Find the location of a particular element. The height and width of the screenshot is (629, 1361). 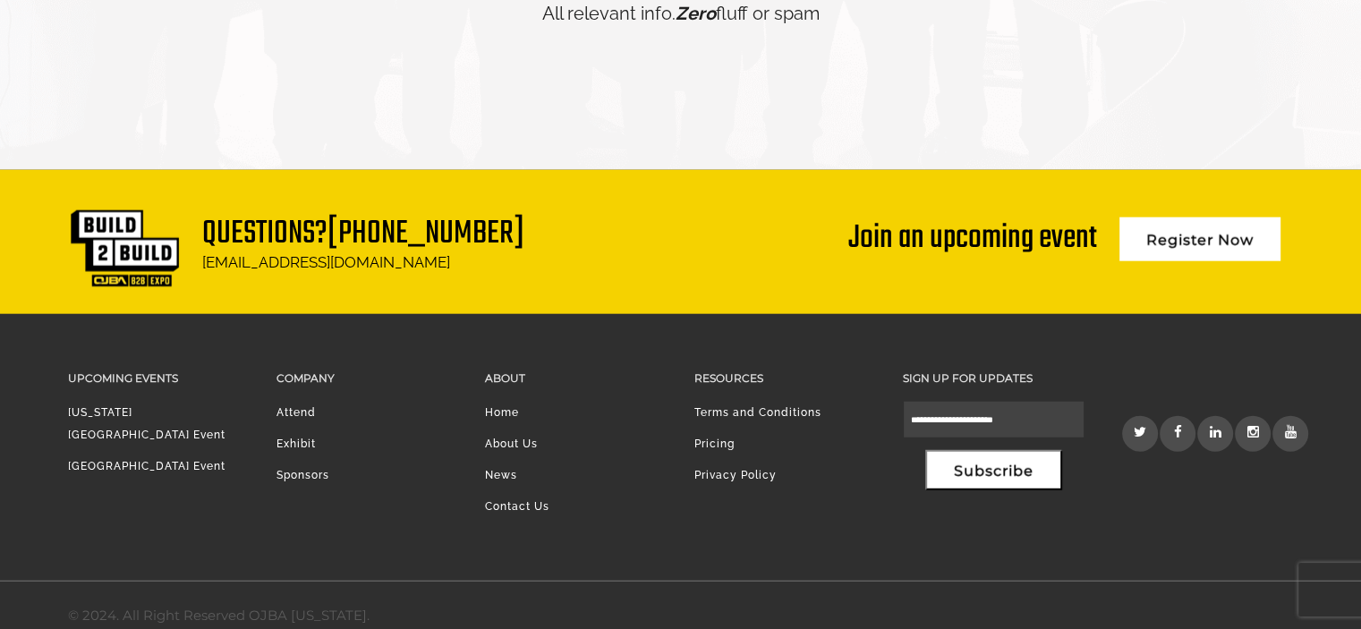

a: Attend is located at coordinates (296, 412).